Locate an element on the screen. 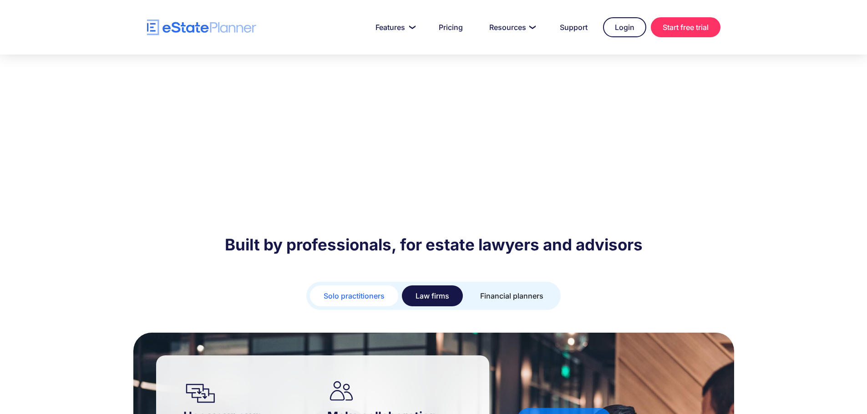 This screenshot has width=867, height=414. a: Login is located at coordinates (624, 27).